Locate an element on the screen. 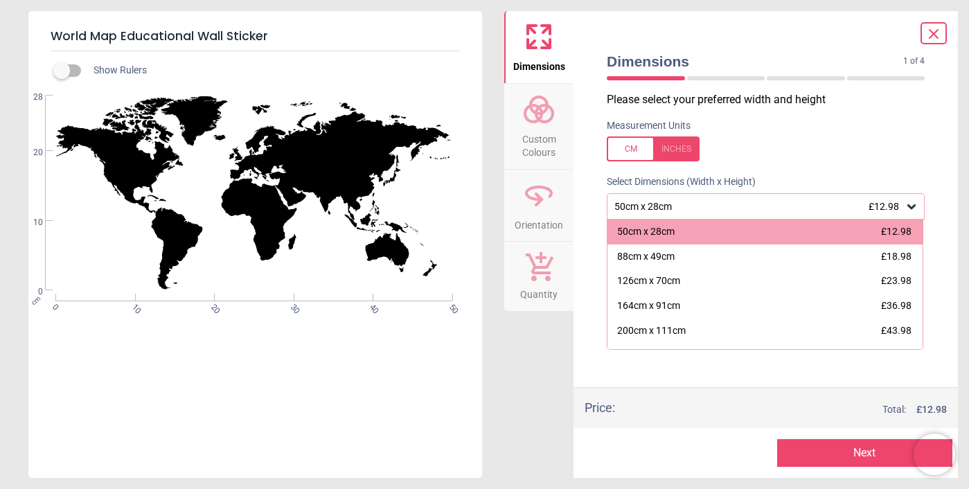 The width and height of the screenshot is (969, 489). span: £23.98 is located at coordinates (897, 281).